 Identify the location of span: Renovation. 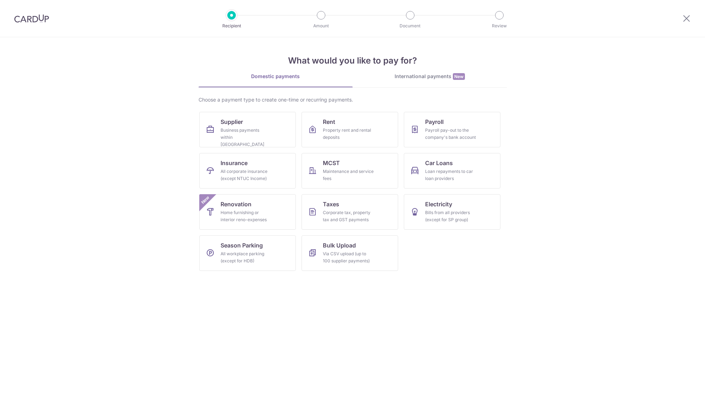
(236, 204).